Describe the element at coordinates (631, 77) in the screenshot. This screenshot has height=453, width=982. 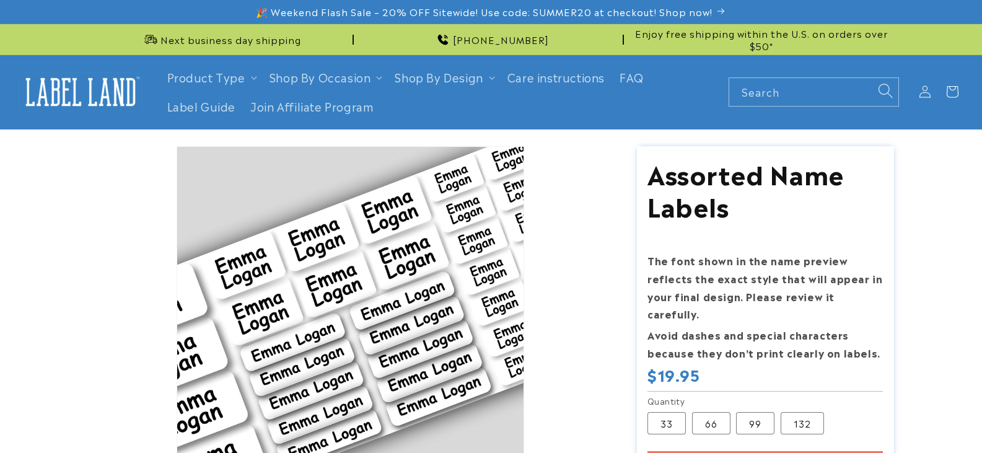
I see `a: FAQ` at that location.